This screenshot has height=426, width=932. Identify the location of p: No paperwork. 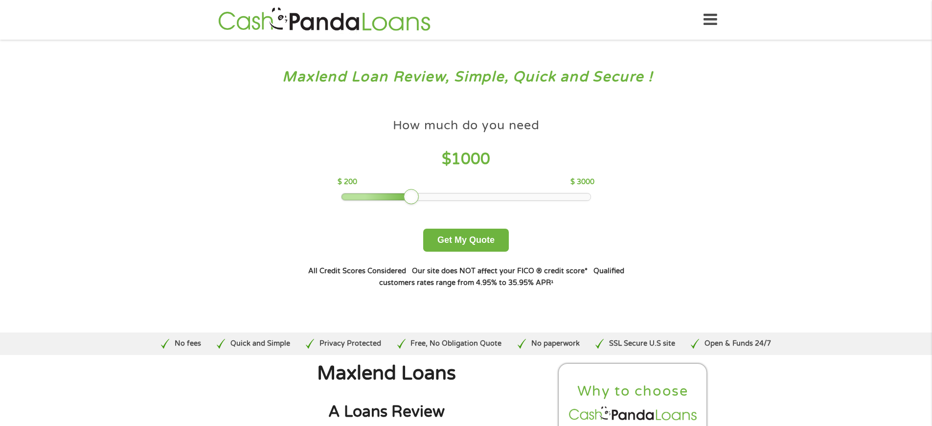
(555, 344).